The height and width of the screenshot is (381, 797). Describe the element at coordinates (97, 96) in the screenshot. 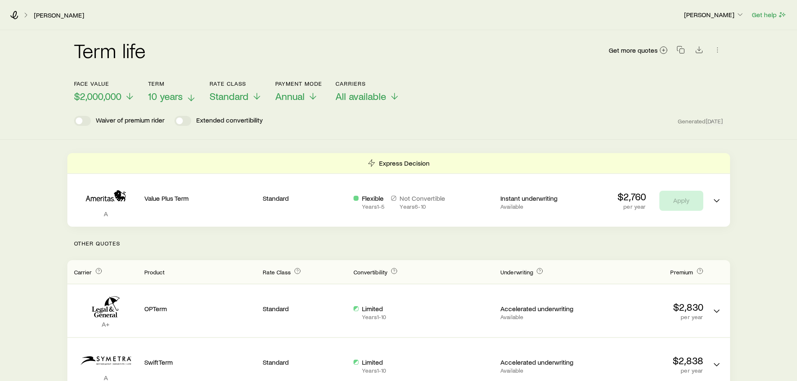

I see `span: $2,000,000` at that location.